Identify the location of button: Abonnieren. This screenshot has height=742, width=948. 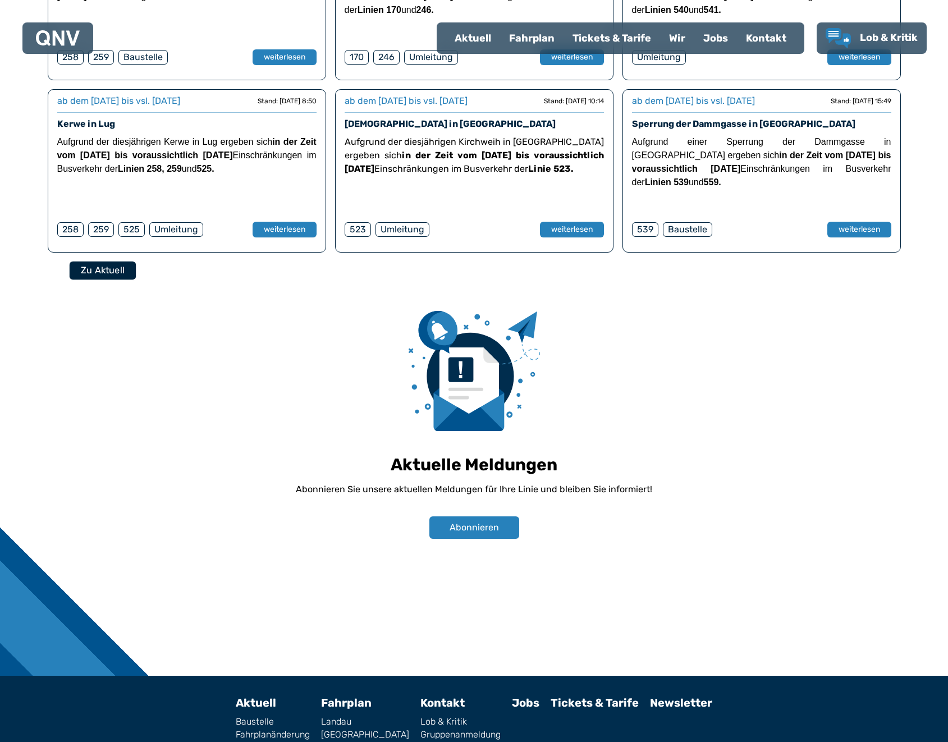
(474, 528).